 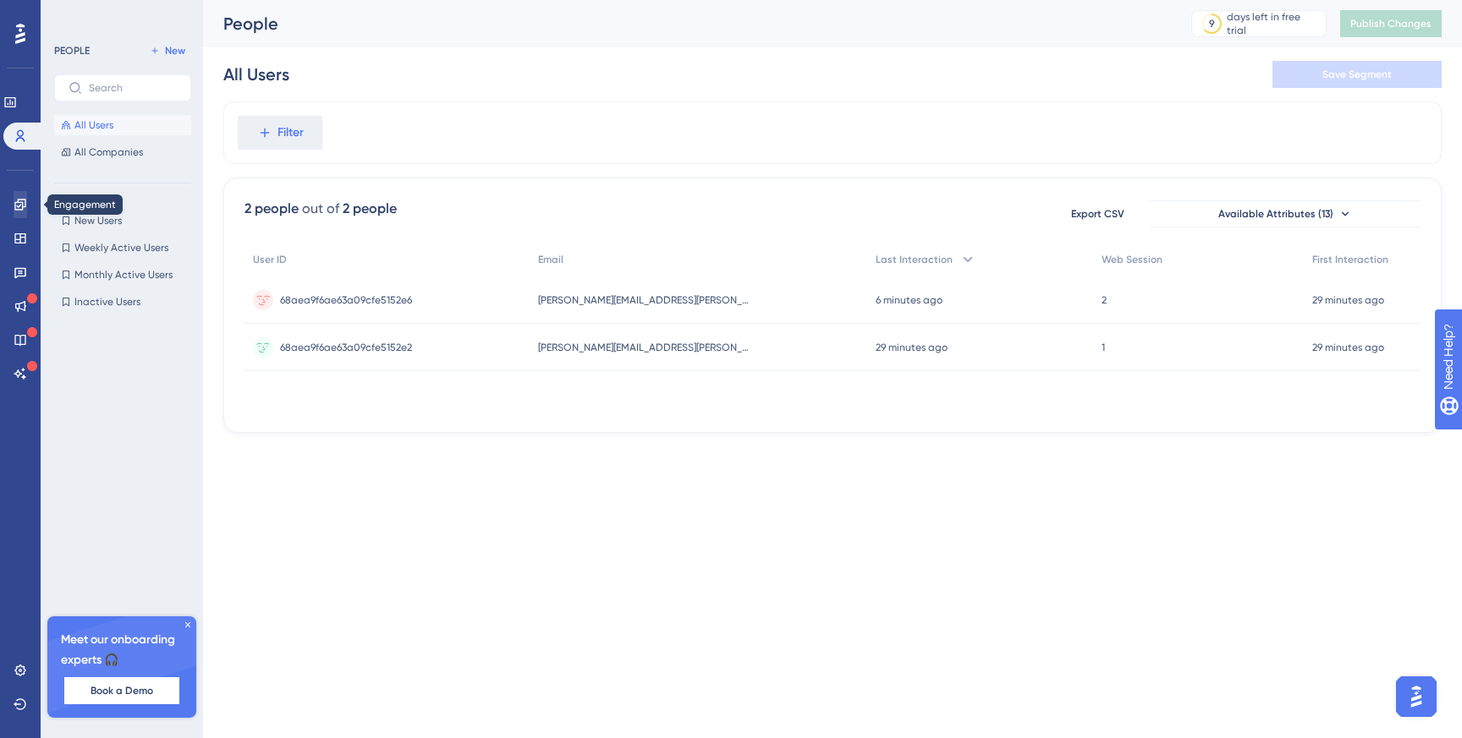 I want to click on button: Filter, so click(x=280, y=133).